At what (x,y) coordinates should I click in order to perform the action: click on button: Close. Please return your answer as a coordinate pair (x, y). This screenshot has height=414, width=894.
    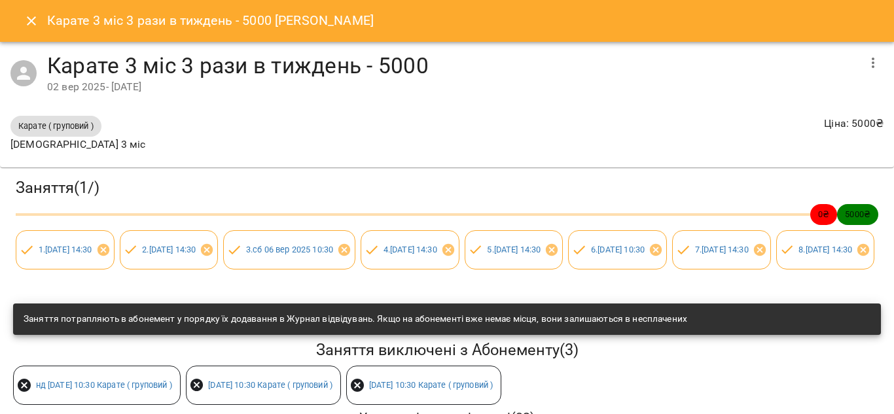
    Looking at the image, I should click on (31, 21).